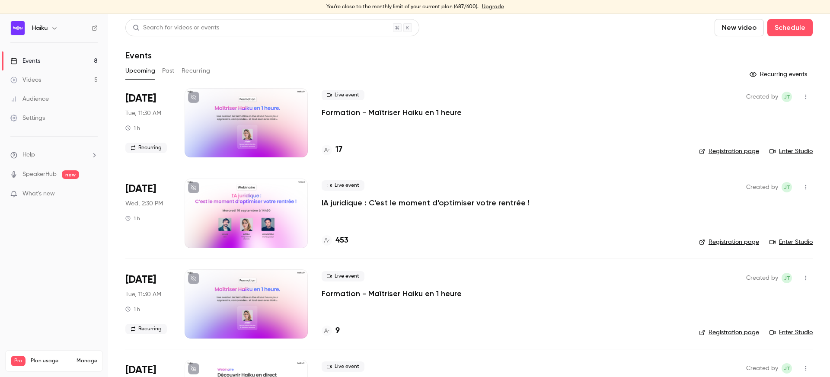  I want to click on div: Sep 9 Tue, 11:30 AM (Europe/Paris), so click(148, 123).